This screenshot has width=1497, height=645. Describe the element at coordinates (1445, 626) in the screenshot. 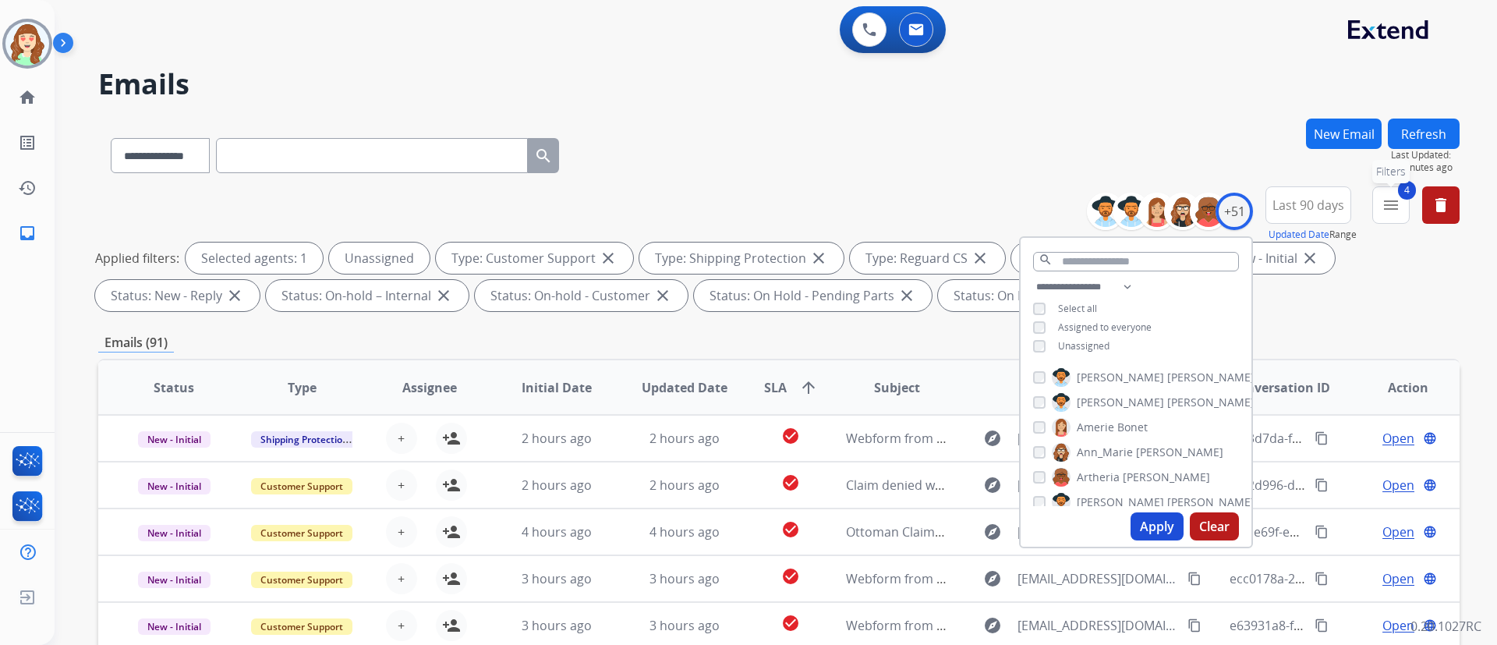

I see `p: 0.20.1027RC` at that location.